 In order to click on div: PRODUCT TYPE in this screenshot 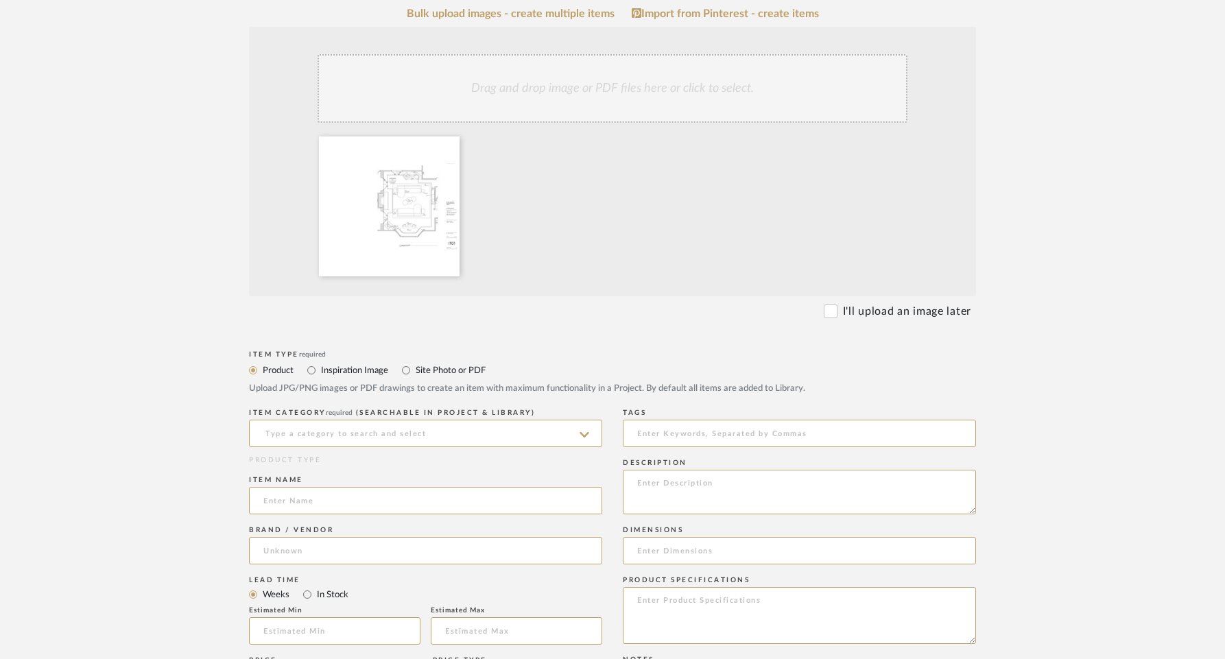, I will do `click(425, 460)`.